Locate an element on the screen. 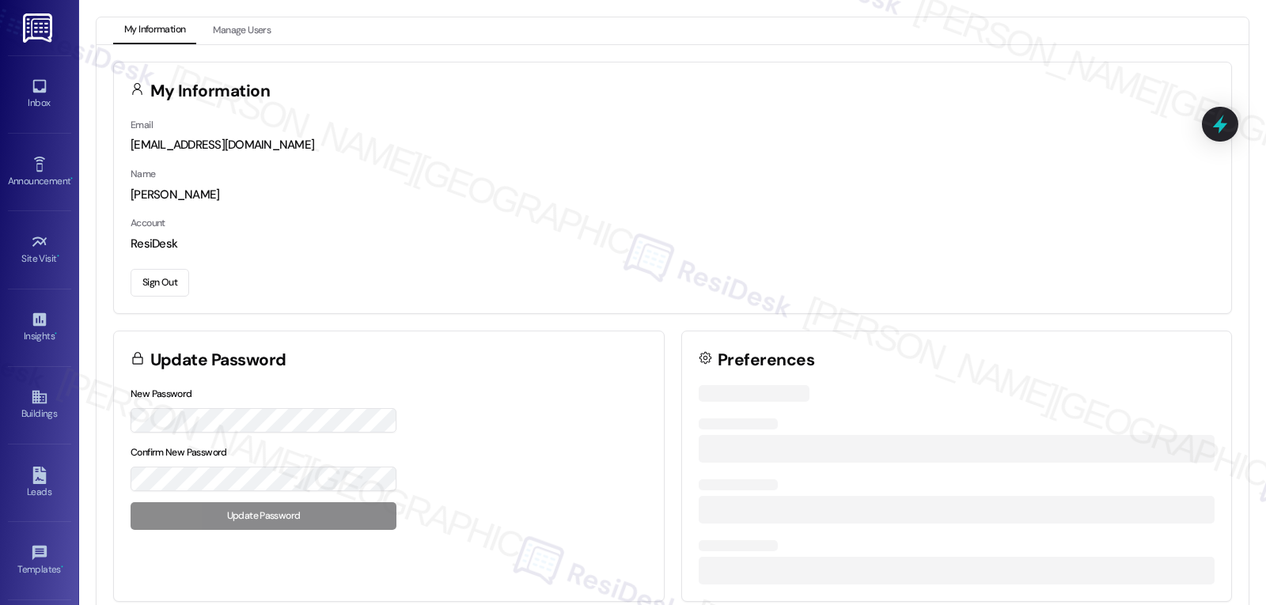 This screenshot has height=605, width=1266. label: Account is located at coordinates (148, 223).